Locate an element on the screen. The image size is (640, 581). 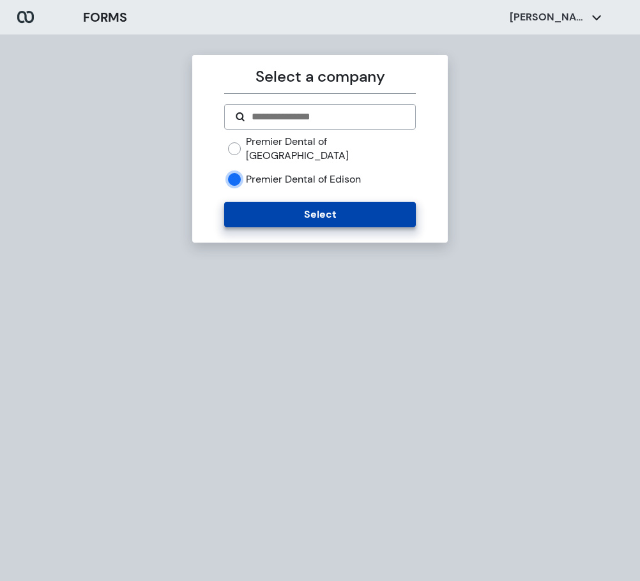
h3: FORMS is located at coordinates (105, 17).